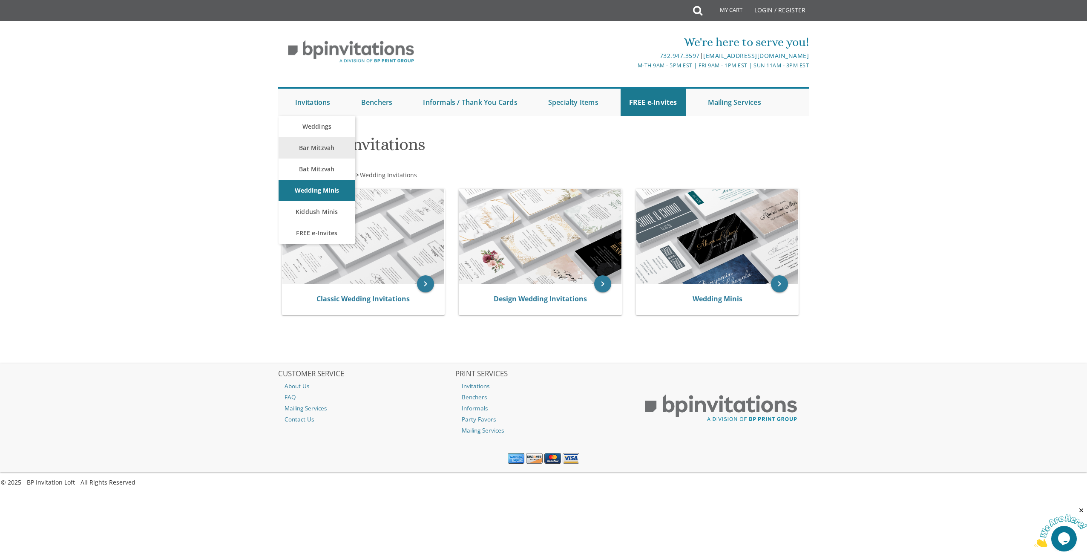  I want to click on a: 732.947.3597, so click(680, 55).